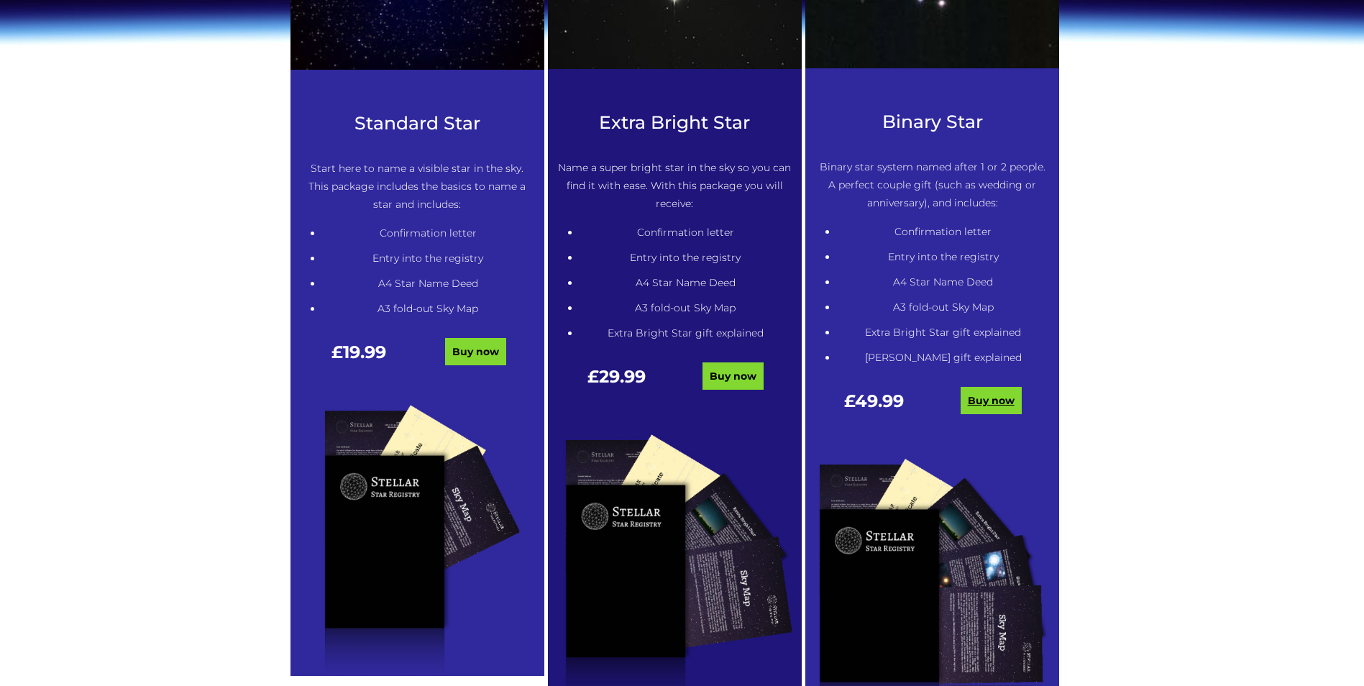 Image resolution: width=1364 pixels, height=686 pixels. Describe the element at coordinates (417, 123) in the screenshot. I see `h3: Standard Star` at that location.